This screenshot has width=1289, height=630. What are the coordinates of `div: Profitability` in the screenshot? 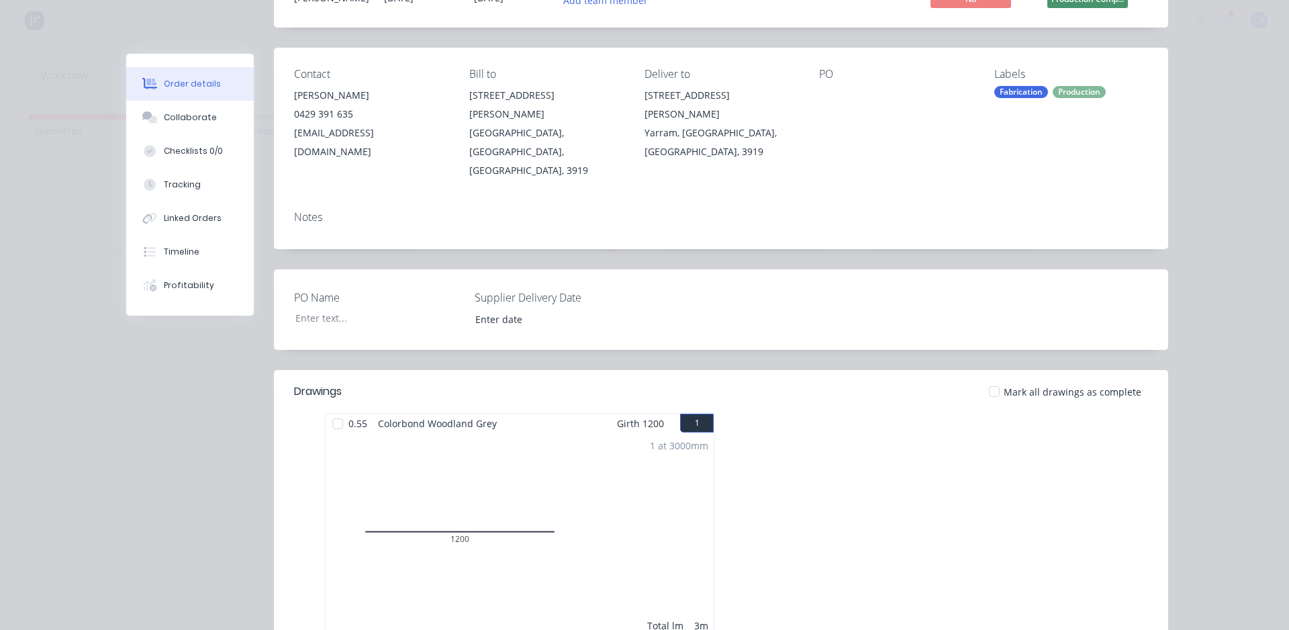 It's located at (189, 285).